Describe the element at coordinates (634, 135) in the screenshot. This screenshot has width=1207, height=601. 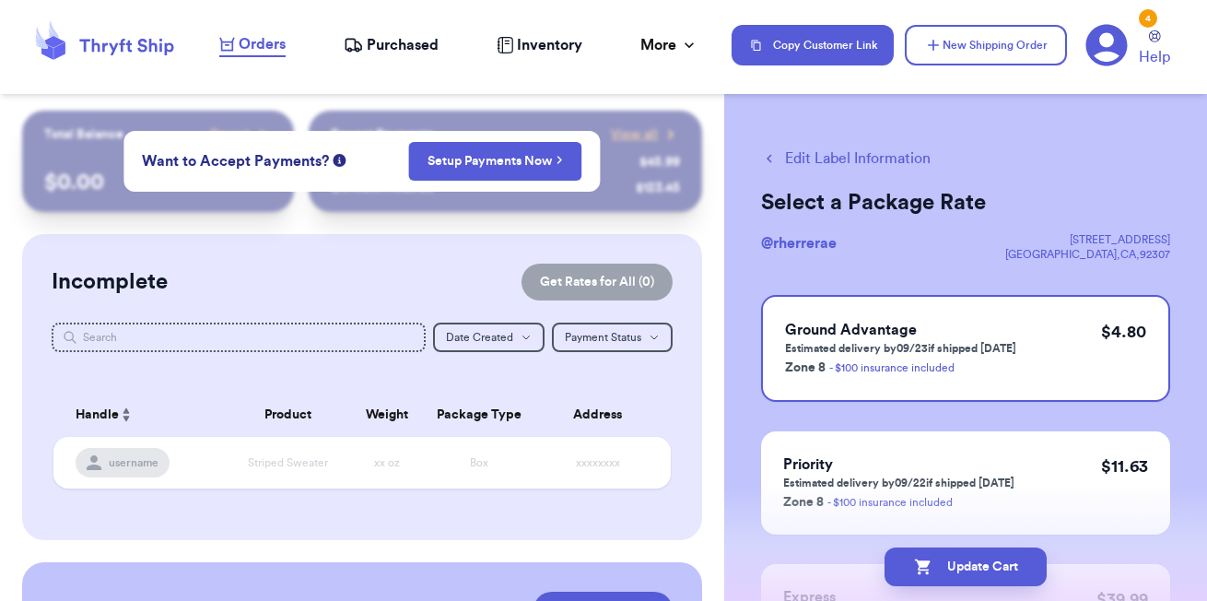
I see `span: View all` at that location.